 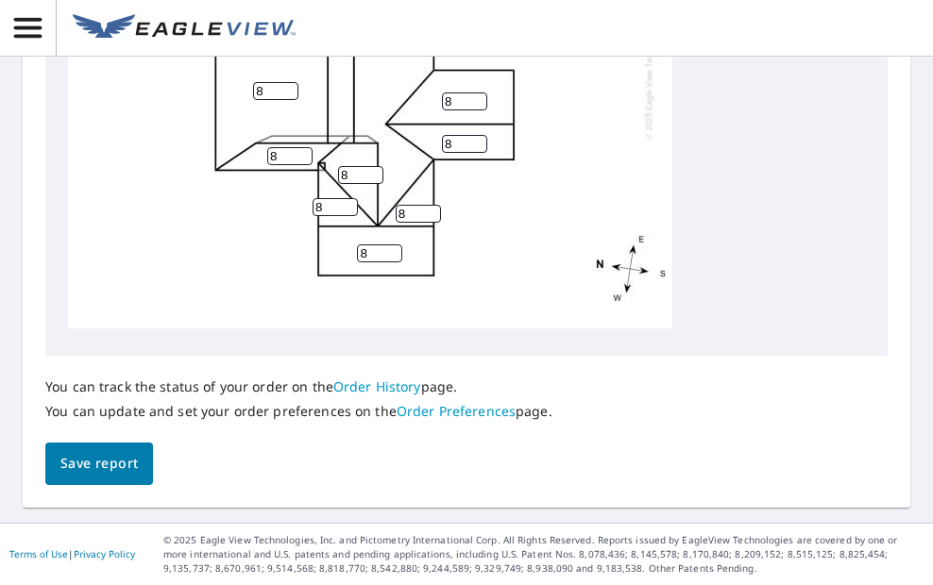 I want to click on span: Save report, so click(x=99, y=464).